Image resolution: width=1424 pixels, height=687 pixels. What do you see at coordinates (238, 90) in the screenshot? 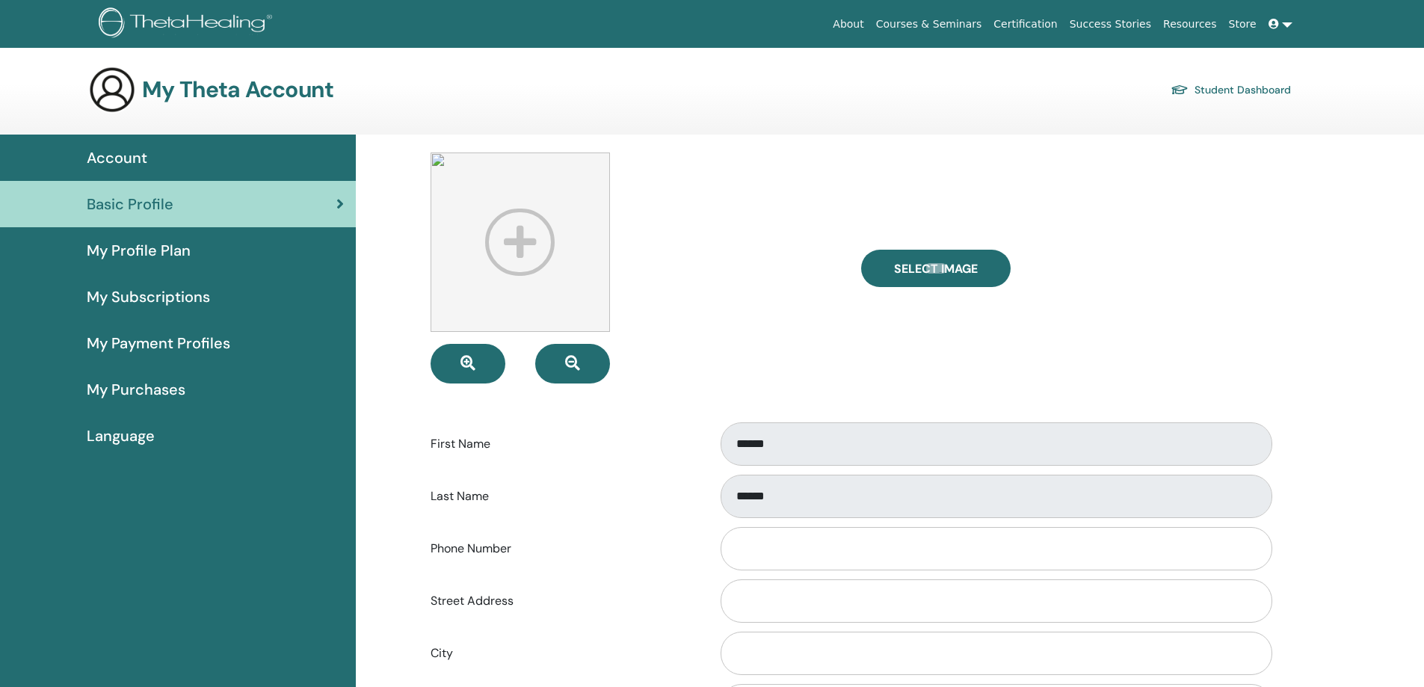
I see `h3: My Theta Account` at bounding box center [238, 90].